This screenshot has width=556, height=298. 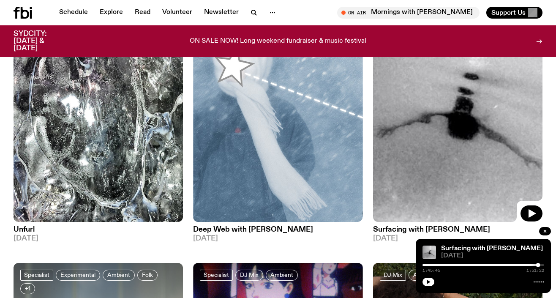 I want to click on a: Newsletter, so click(x=221, y=13).